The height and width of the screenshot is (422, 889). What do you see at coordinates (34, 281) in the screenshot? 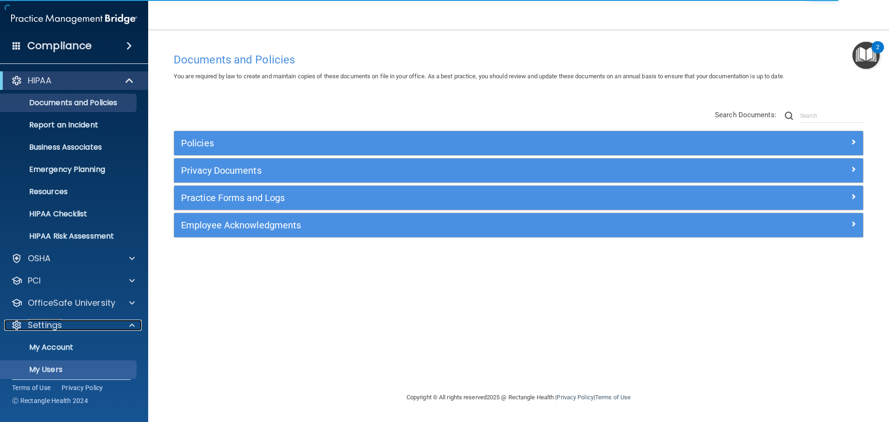
I see `p: PCI` at bounding box center [34, 281].